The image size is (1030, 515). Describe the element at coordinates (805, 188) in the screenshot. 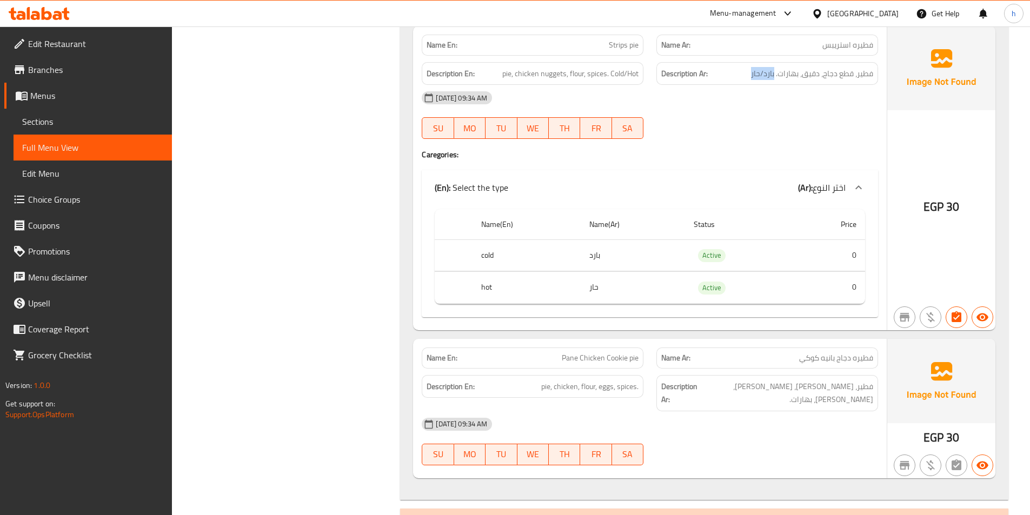

I see `b: (Ar):` at that location.